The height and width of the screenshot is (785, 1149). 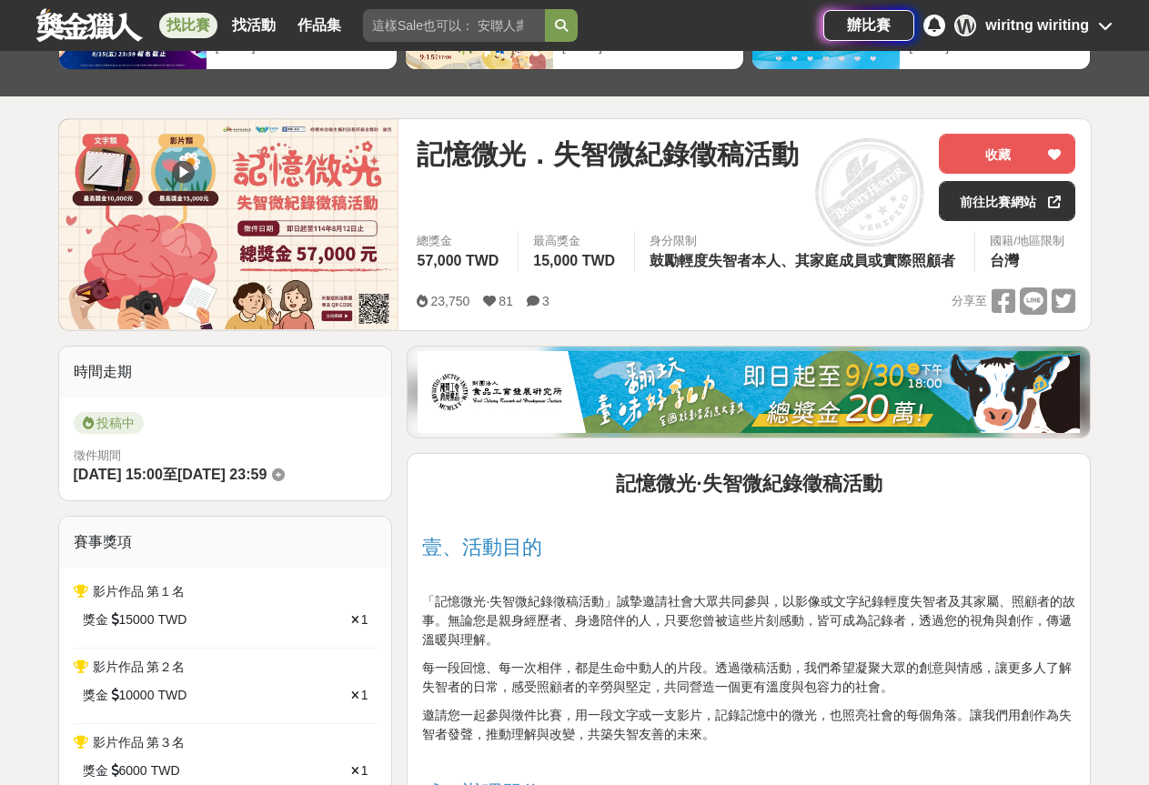 I want to click on a: 找活動, so click(x=254, y=25).